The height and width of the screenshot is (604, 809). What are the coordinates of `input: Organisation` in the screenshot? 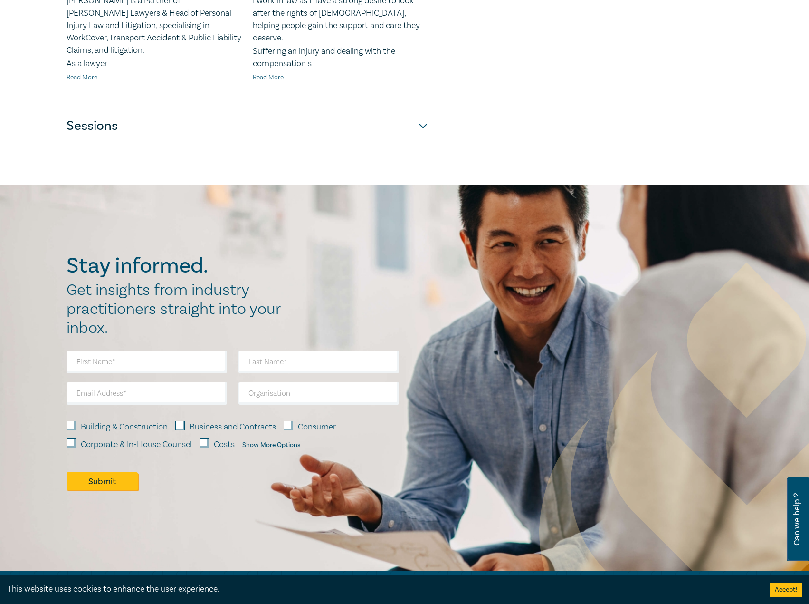 It's located at (319, 393).